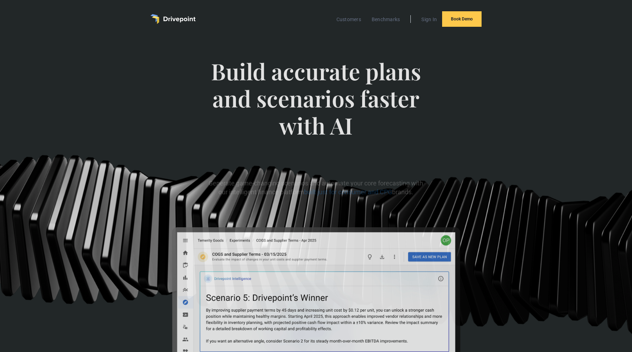 Image resolution: width=632 pixels, height=352 pixels. What do you see at coordinates (316, 105) in the screenshot?
I see `span: Build accurate plans and scenarios faster with AI` at bounding box center [316, 105].